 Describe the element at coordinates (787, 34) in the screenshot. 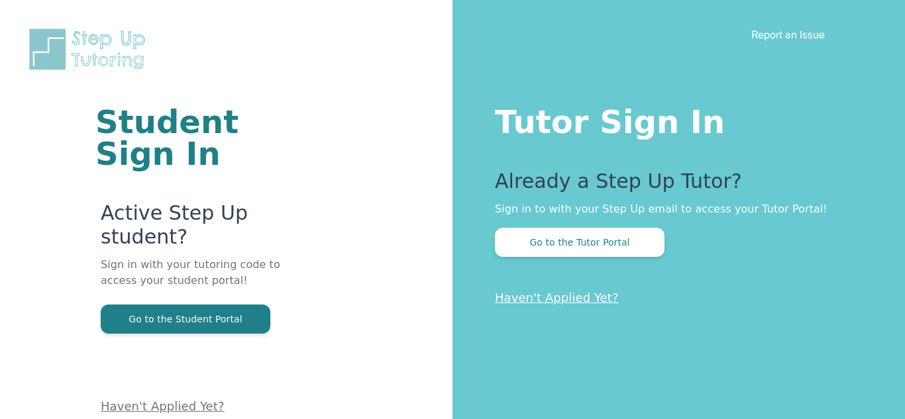

I see `a: Report an Issue` at that location.